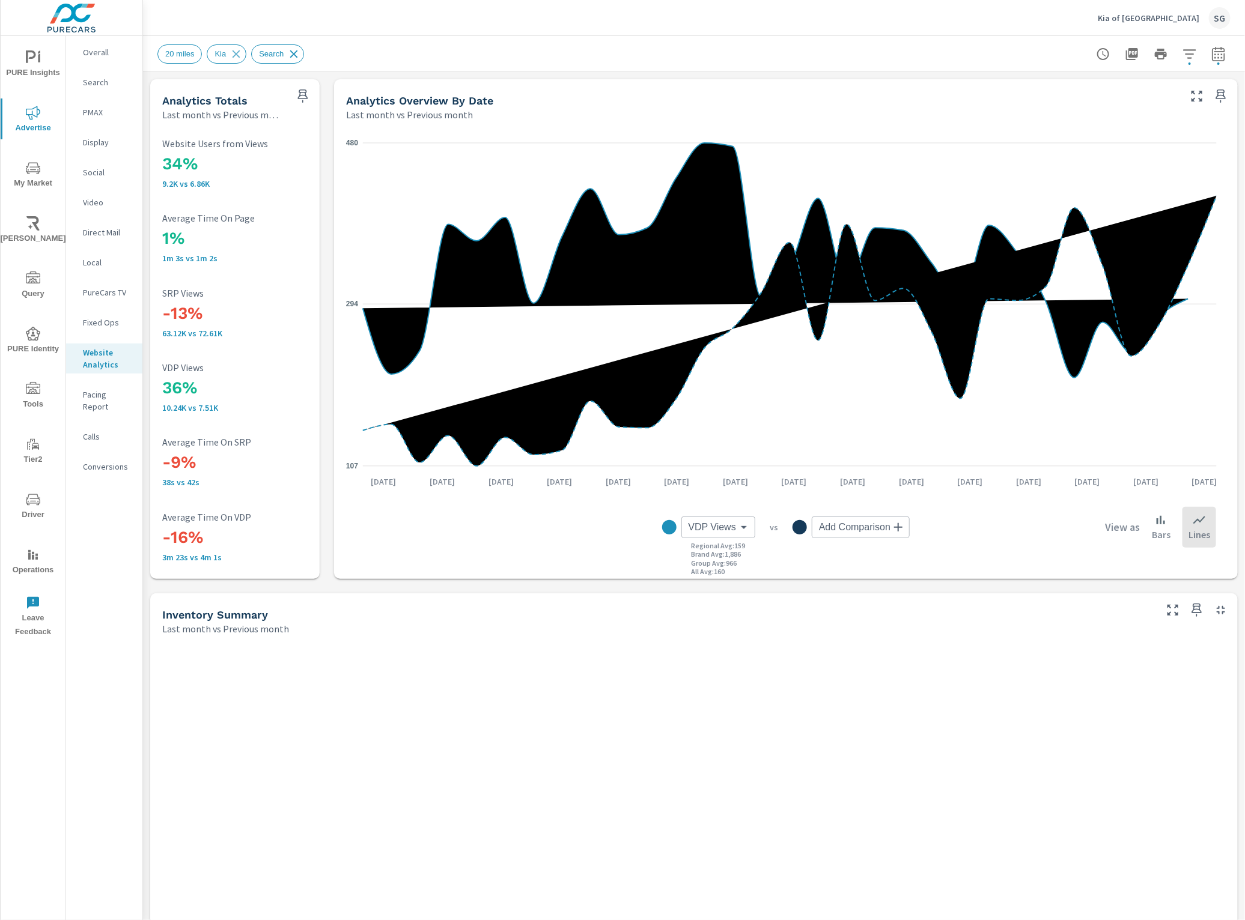 This screenshot has width=1245, height=920. Describe the element at coordinates (205, 100) in the screenshot. I see `h5: Analytics Totals` at that location.